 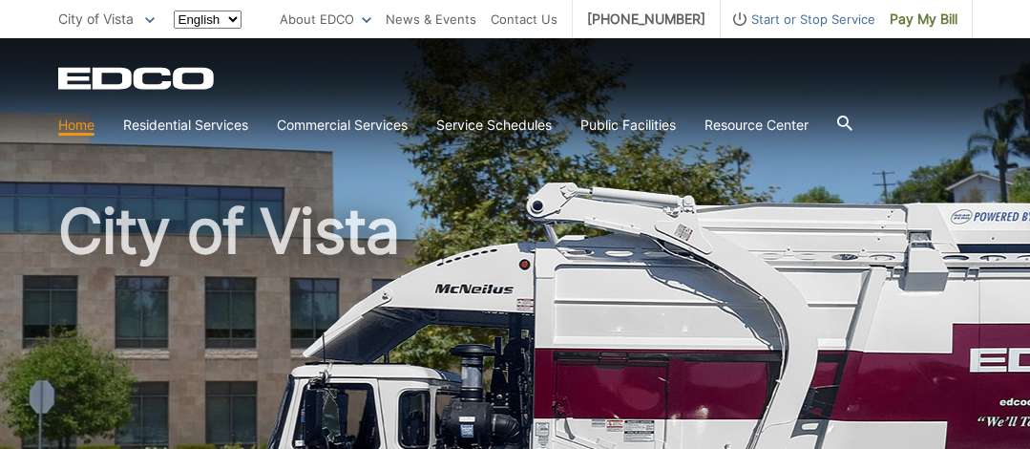 What do you see at coordinates (342, 125) in the screenshot?
I see `a: Commercial Services` at bounding box center [342, 125].